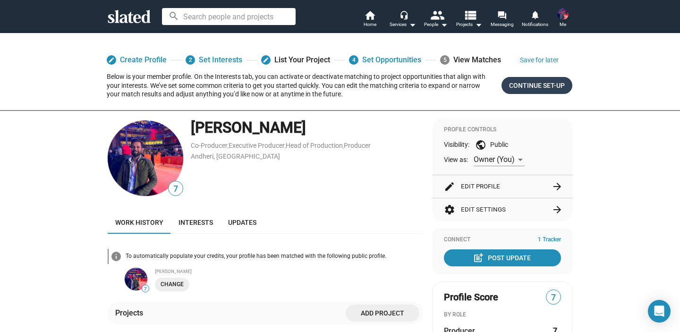  I want to click on span: Profile Score, so click(471, 297).